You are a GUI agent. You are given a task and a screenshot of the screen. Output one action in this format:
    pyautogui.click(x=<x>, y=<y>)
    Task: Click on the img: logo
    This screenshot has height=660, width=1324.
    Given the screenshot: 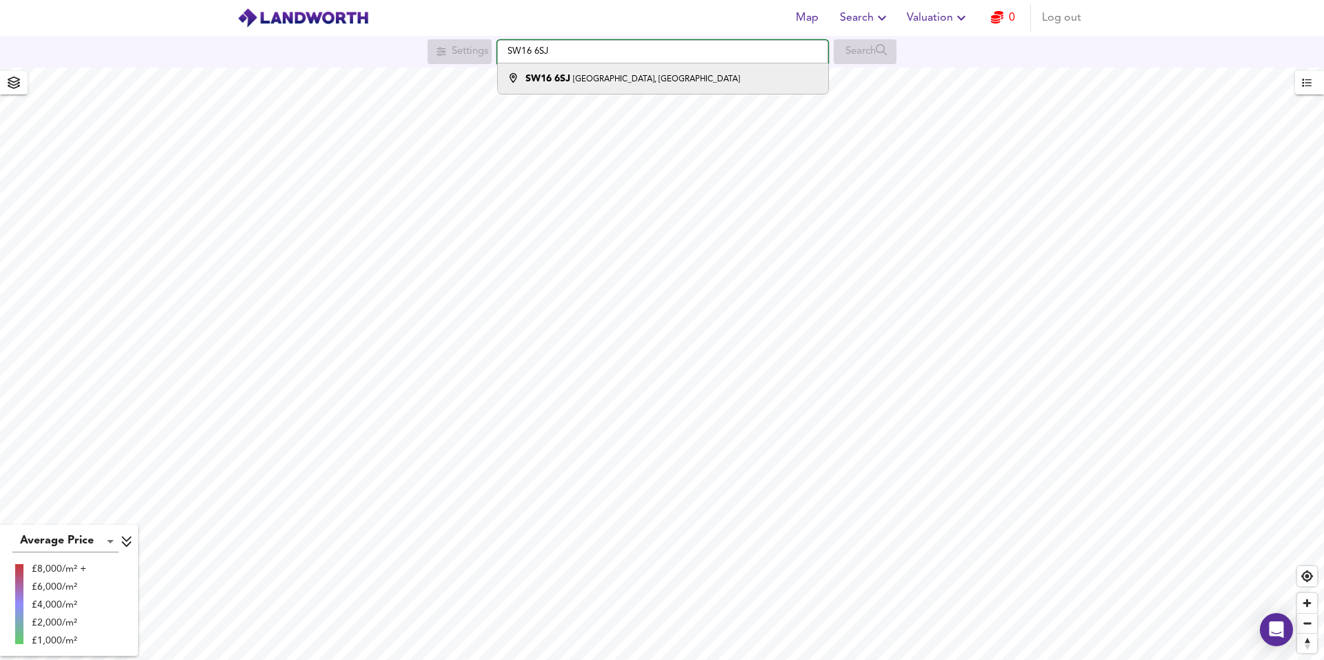 What is the action you would take?
    pyautogui.click(x=303, y=18)
    